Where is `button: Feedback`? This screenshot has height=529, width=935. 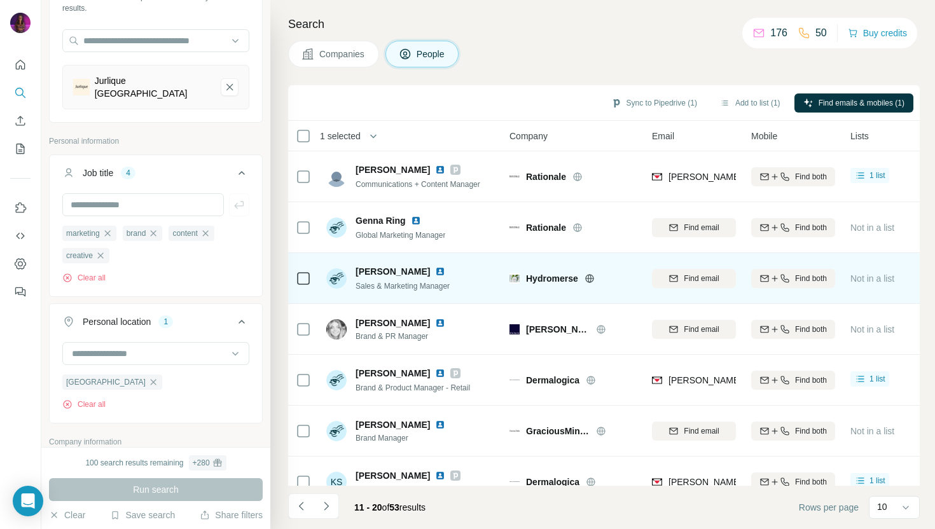 button: Feedback is located at coordinates (20, 292).